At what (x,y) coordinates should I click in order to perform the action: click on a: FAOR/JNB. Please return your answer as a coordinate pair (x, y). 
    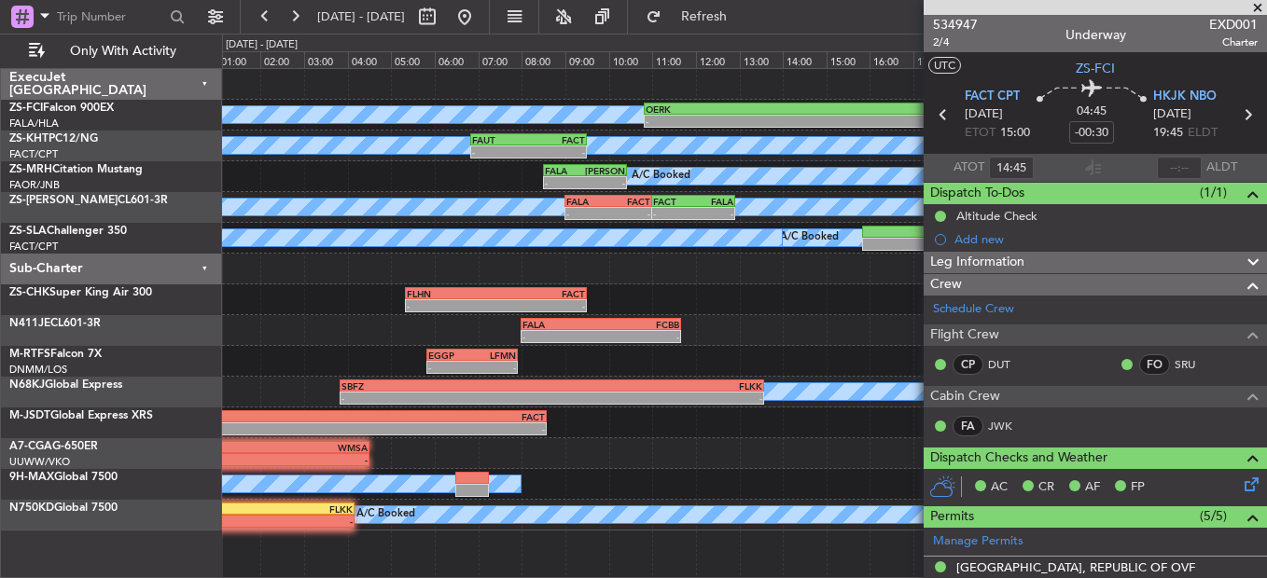
    Looking at the image, I should click on (35, 185).